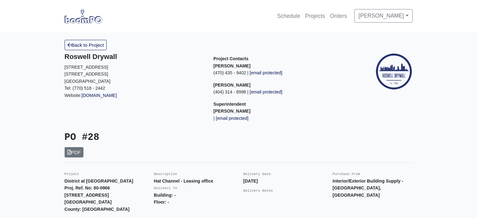 The height and width of the screenshot is (218, 477). What do you see at coordinates (283, 92) in the screenshot?
I see `p: (404) 314 - 8998 |` at bounding box center [283, 92].